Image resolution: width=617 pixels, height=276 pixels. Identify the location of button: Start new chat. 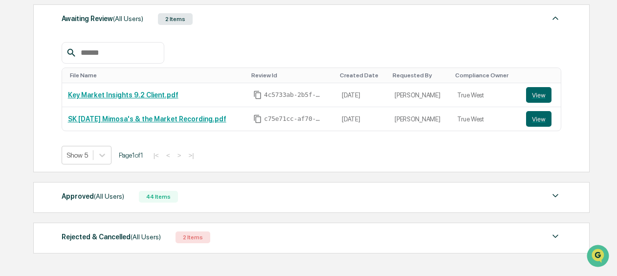
(172, 83).